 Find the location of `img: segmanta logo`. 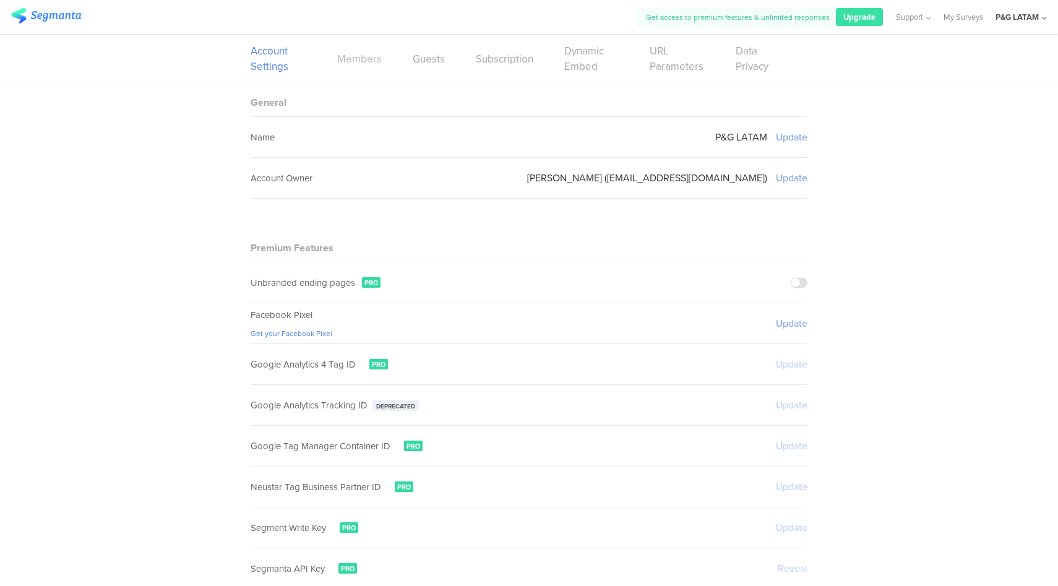

img: segmanta logo is located at coordinates (46, 15).